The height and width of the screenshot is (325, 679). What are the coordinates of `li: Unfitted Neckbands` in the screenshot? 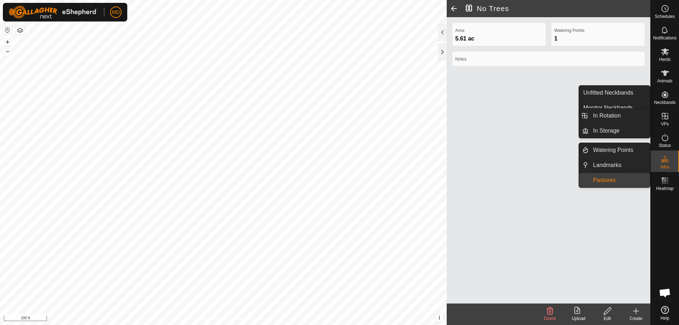 It's located at (614, 93).